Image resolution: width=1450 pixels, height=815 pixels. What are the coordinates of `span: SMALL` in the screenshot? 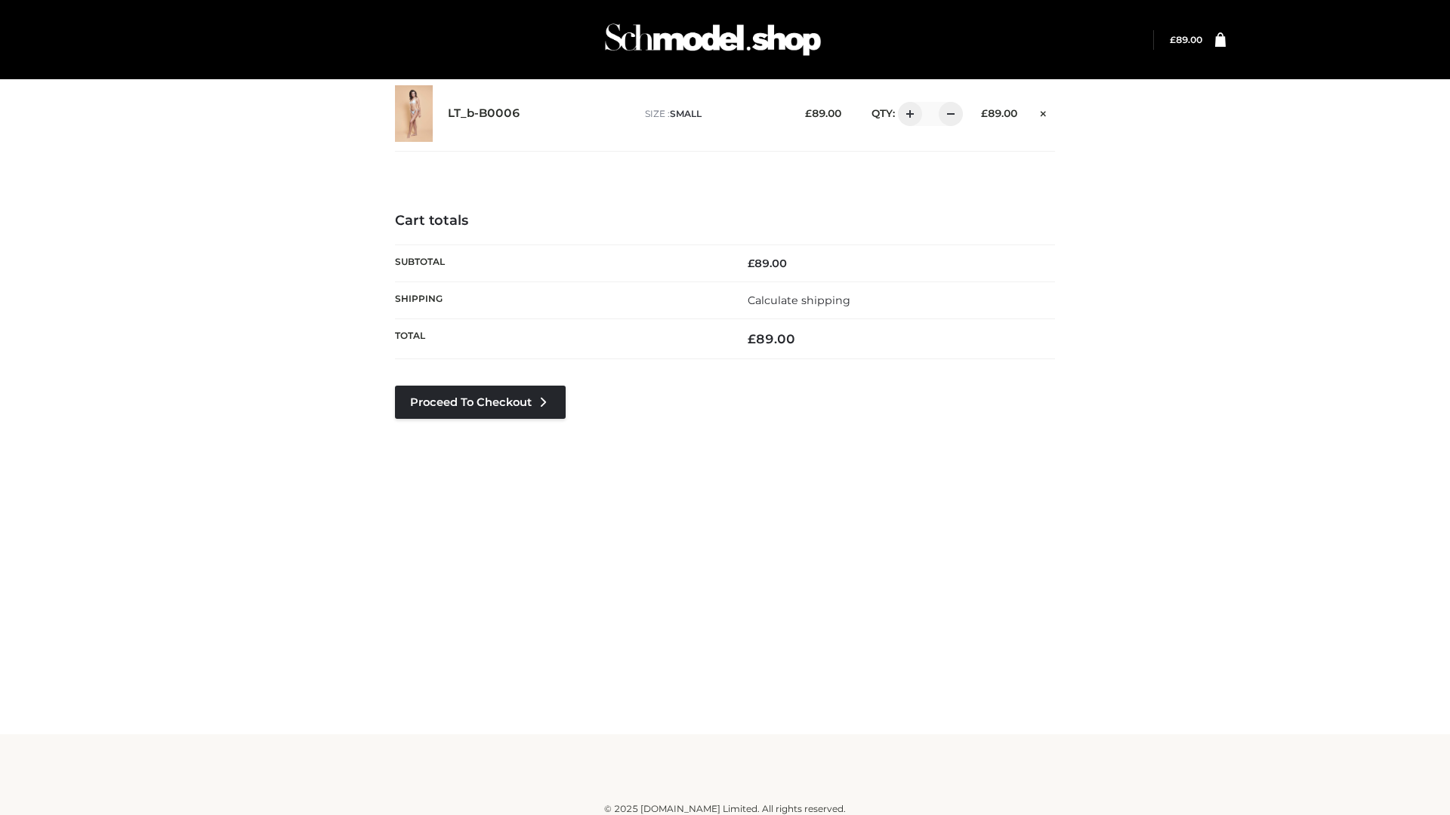 It's located at (686, 113).